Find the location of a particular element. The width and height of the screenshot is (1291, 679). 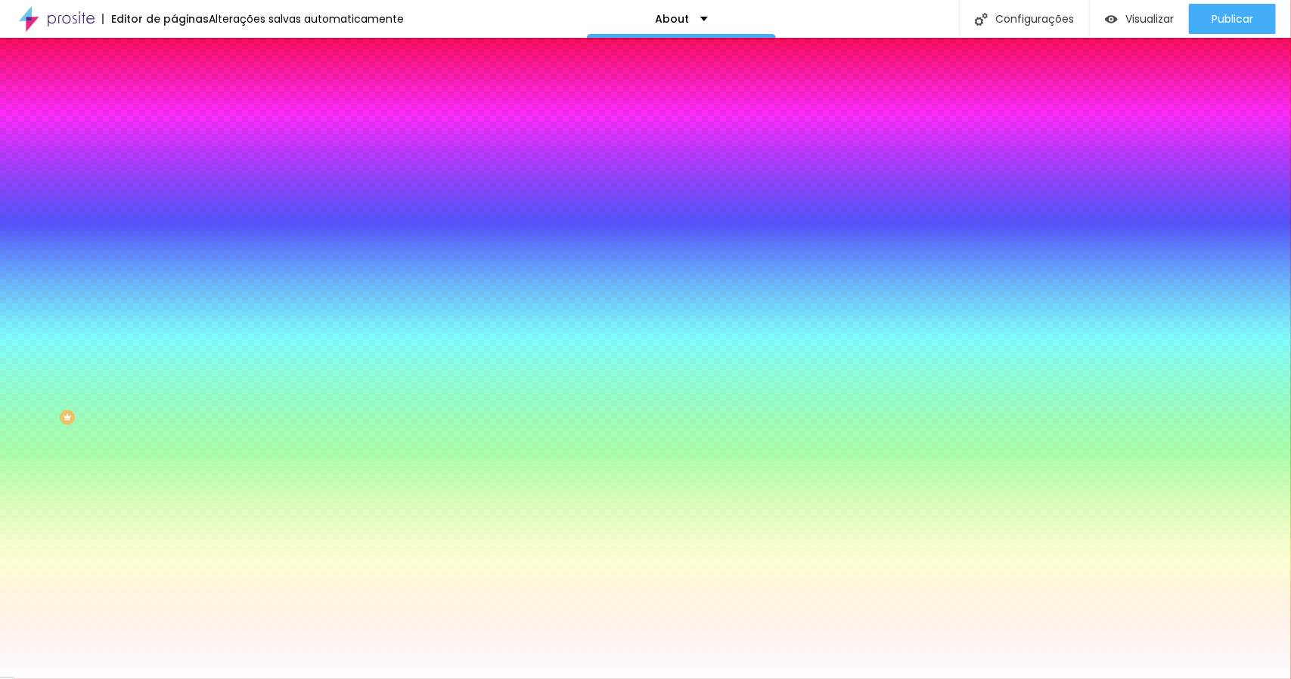

span: Visualizar is located at coordinates (1150, 19).